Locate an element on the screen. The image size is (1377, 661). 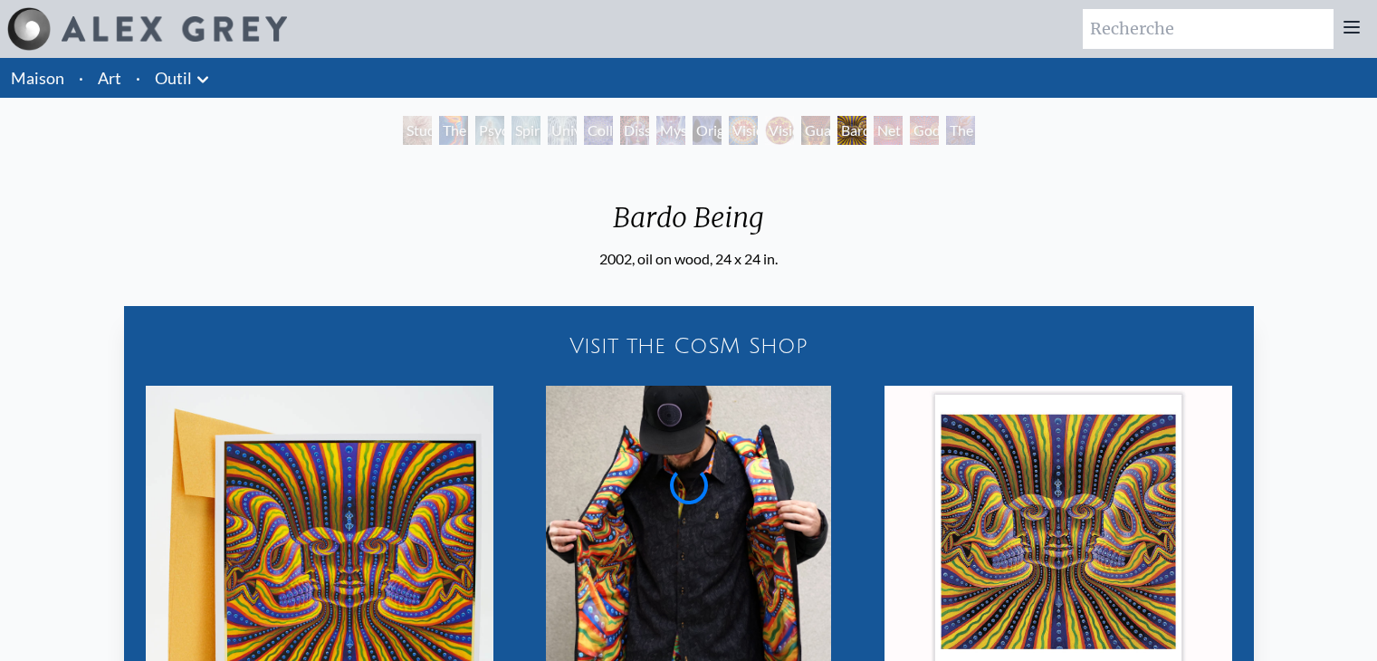
div: Mystic Eye is located at coordinates (671, 130).